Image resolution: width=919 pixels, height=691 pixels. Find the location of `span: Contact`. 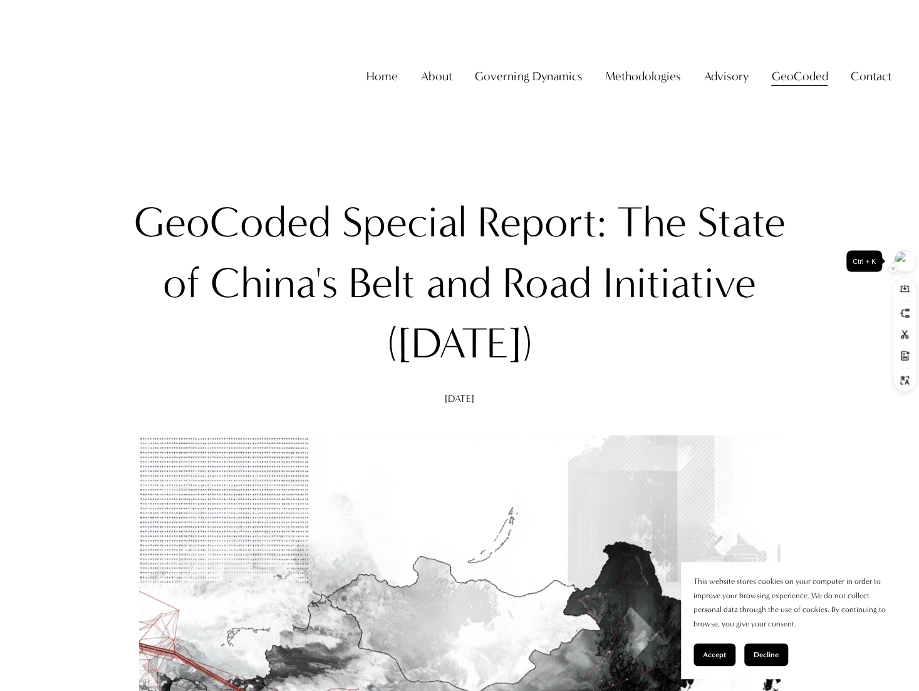

span: Contact is located at coordinates (871, 76).